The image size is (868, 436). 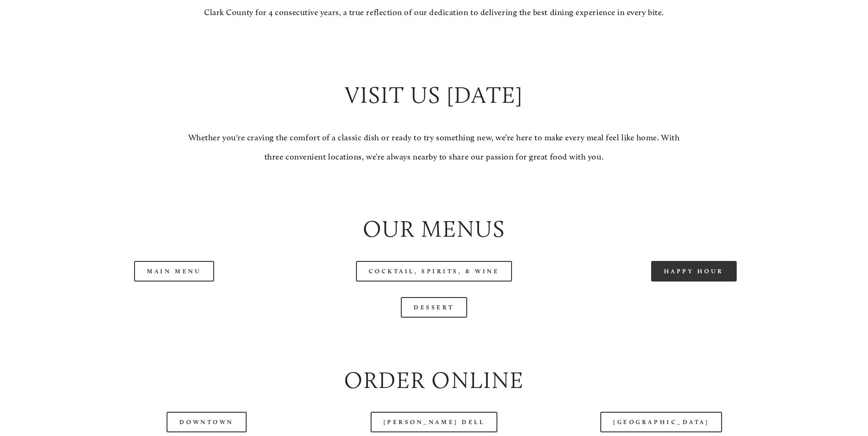 What do you see at coordinates (434, 271) in the screenshot?
I see `a: Cocktail, Spirits, & Wine` at bounding box center [434, 271].